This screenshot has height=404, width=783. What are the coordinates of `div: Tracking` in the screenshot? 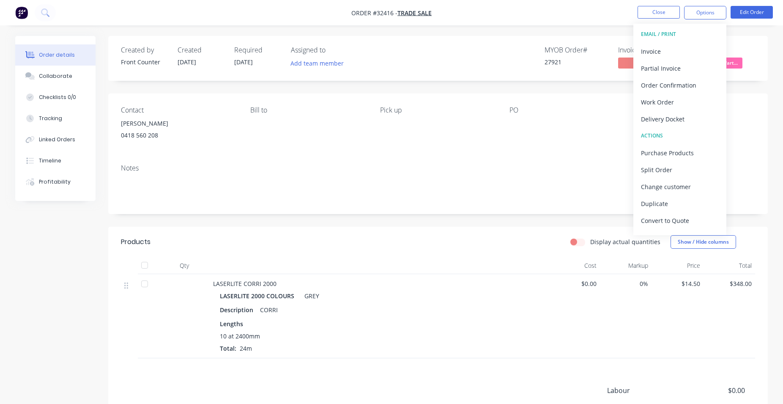 It's located at (50, 118).